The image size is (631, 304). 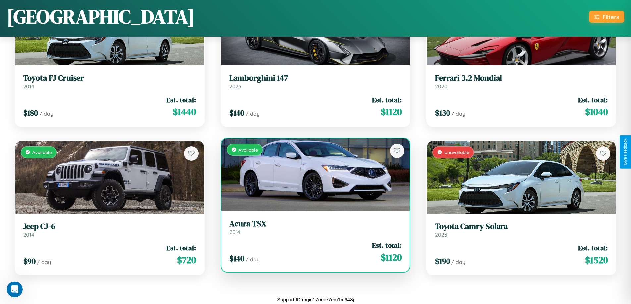 I want to click on span: Unavailable, so click(x=457, y=152).